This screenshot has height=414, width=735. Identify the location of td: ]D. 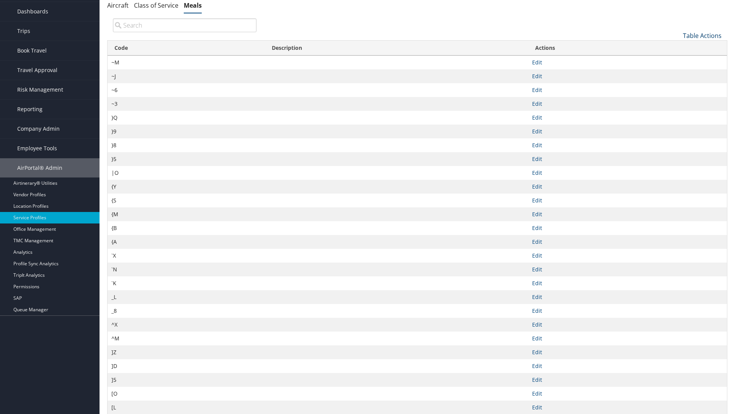
(186, 366).